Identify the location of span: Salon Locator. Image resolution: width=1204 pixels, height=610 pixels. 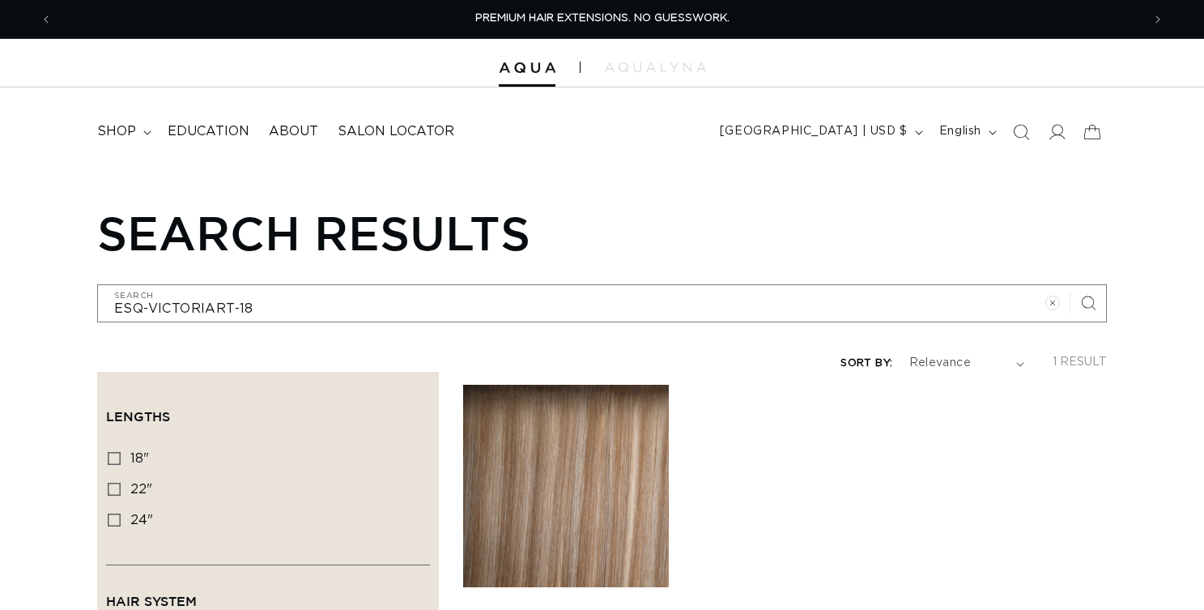
(396, 131).